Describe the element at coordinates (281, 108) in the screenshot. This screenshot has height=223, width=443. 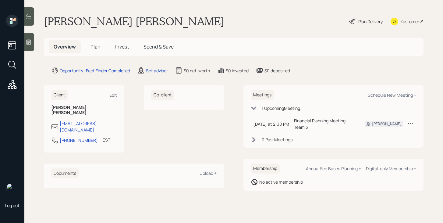
I see `div: 1 Upcoming Meeting` at that location.